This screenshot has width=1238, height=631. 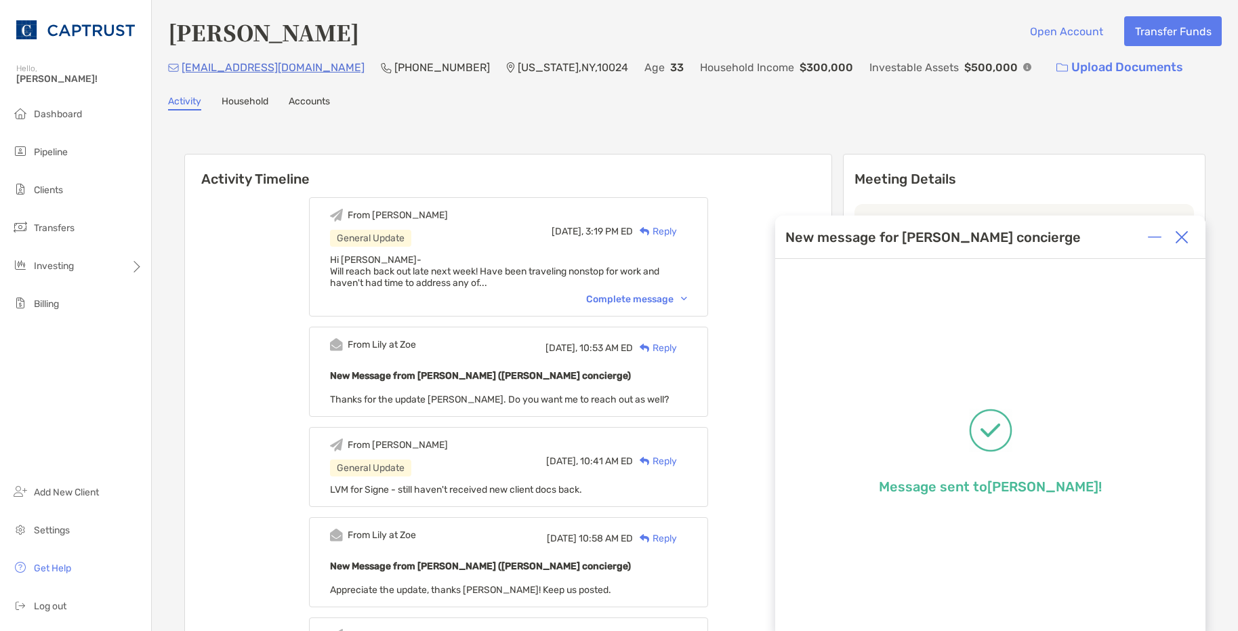 What do you see at coordinates (20, 227) in the screenshot?
I see `img: transfers icon` at bounding box center [20, 227].